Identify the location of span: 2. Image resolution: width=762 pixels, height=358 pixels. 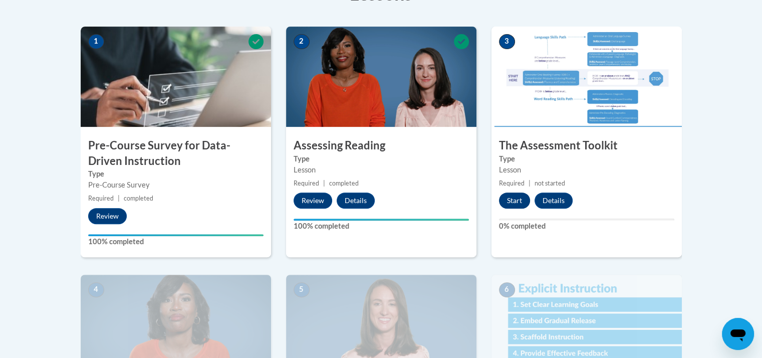
(302, 42).